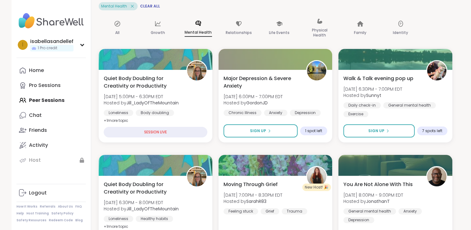 This screenshot has height=230, width=471. Describe the element at coordinates (317, 177) in the screenshot. I see `img: SarahR83` at that location.